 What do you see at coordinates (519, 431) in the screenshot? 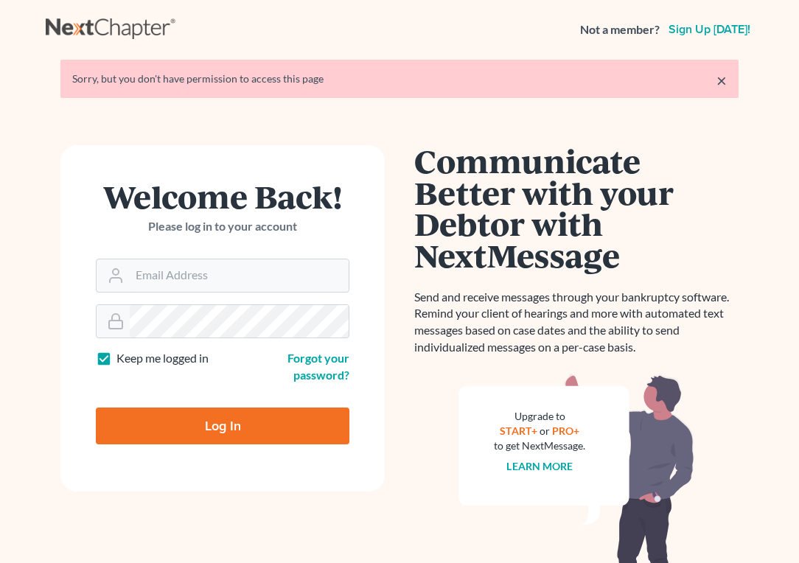
I see `a: START+` at bounding box center [519, 431].